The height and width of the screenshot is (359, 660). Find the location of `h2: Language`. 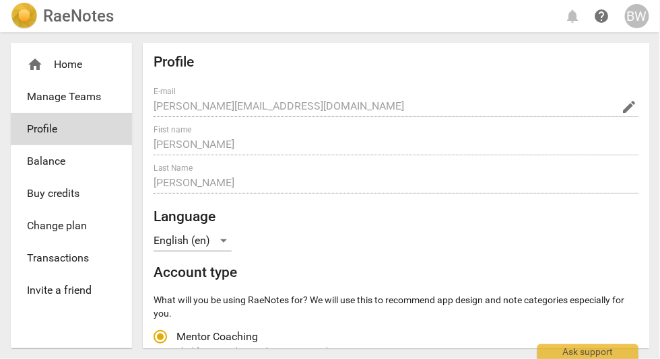

h2: Language is located at coordinates (396, 217).